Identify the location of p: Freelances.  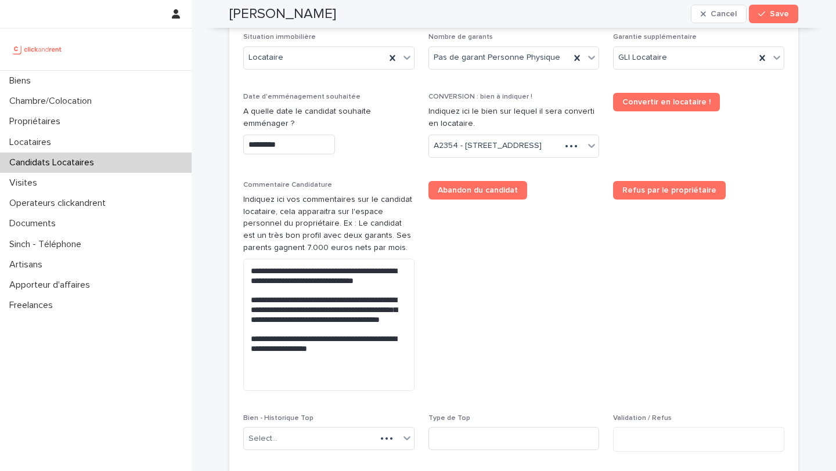
(33, 305).